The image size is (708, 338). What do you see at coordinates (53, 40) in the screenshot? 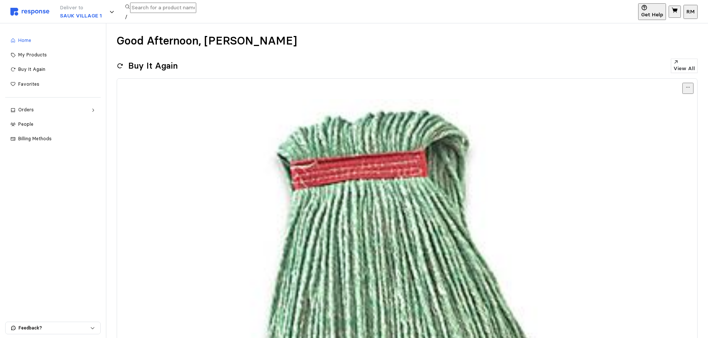
I see `a: Home` at bounding box center [53, 40].